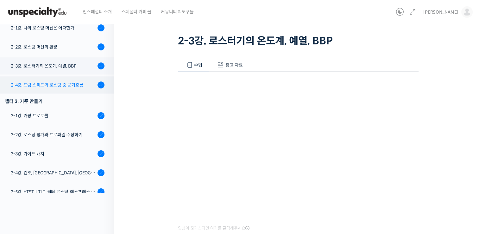  I want to click on div: 2-3강. 로스터기의 온도계, 예열, BBP, so click(53, 66).